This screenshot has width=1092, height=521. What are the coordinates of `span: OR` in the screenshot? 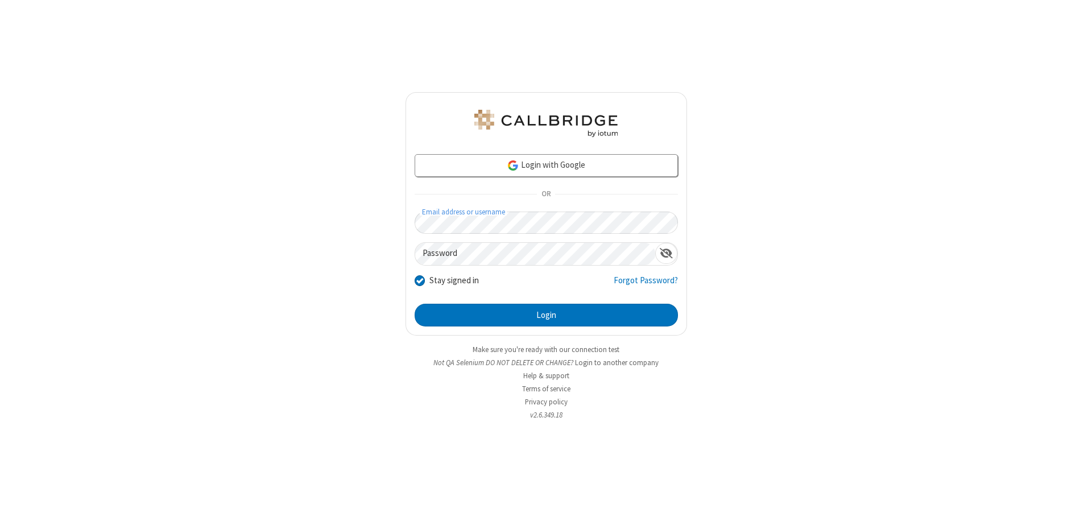 It's located at (546, 195).